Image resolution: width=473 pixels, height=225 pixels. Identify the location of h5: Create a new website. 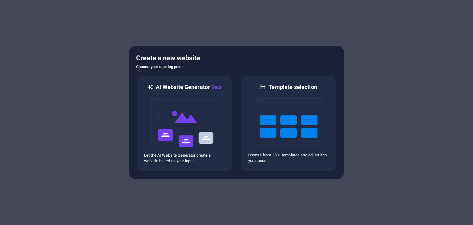
(236, 58).